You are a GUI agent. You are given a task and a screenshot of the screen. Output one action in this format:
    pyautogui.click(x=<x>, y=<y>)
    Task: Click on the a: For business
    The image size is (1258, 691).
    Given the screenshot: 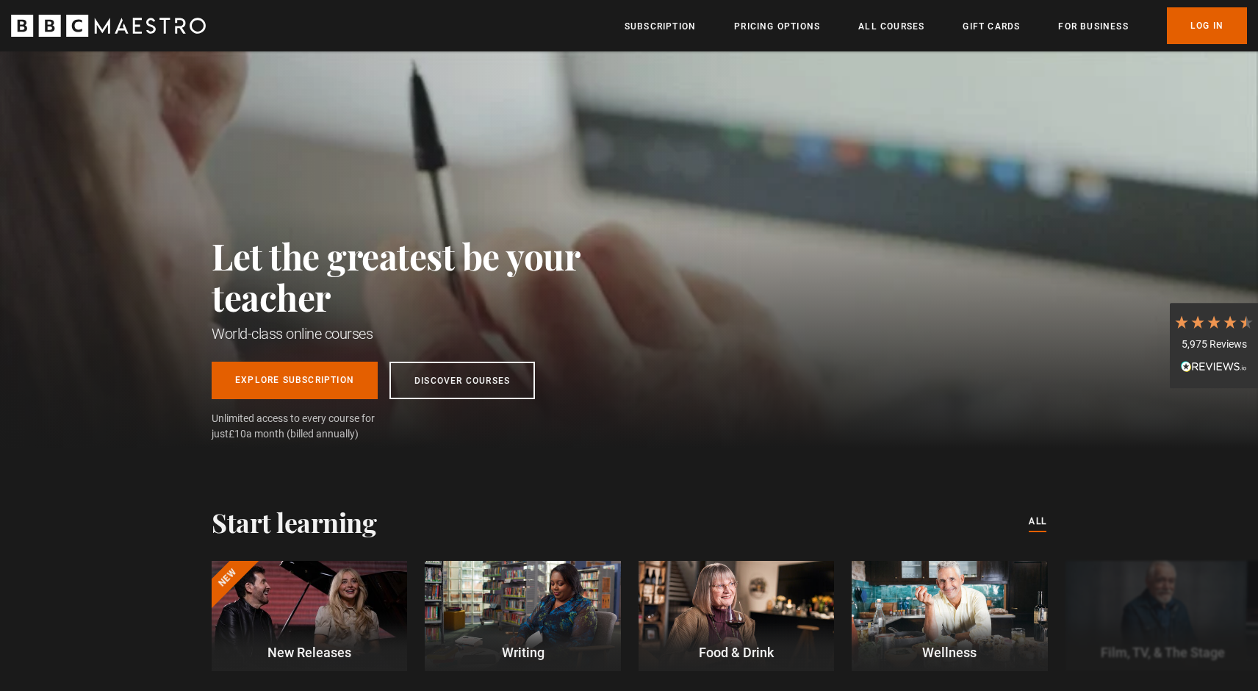 What is the action you would take?
    pyautogui.click(x=1092, y=26)
    